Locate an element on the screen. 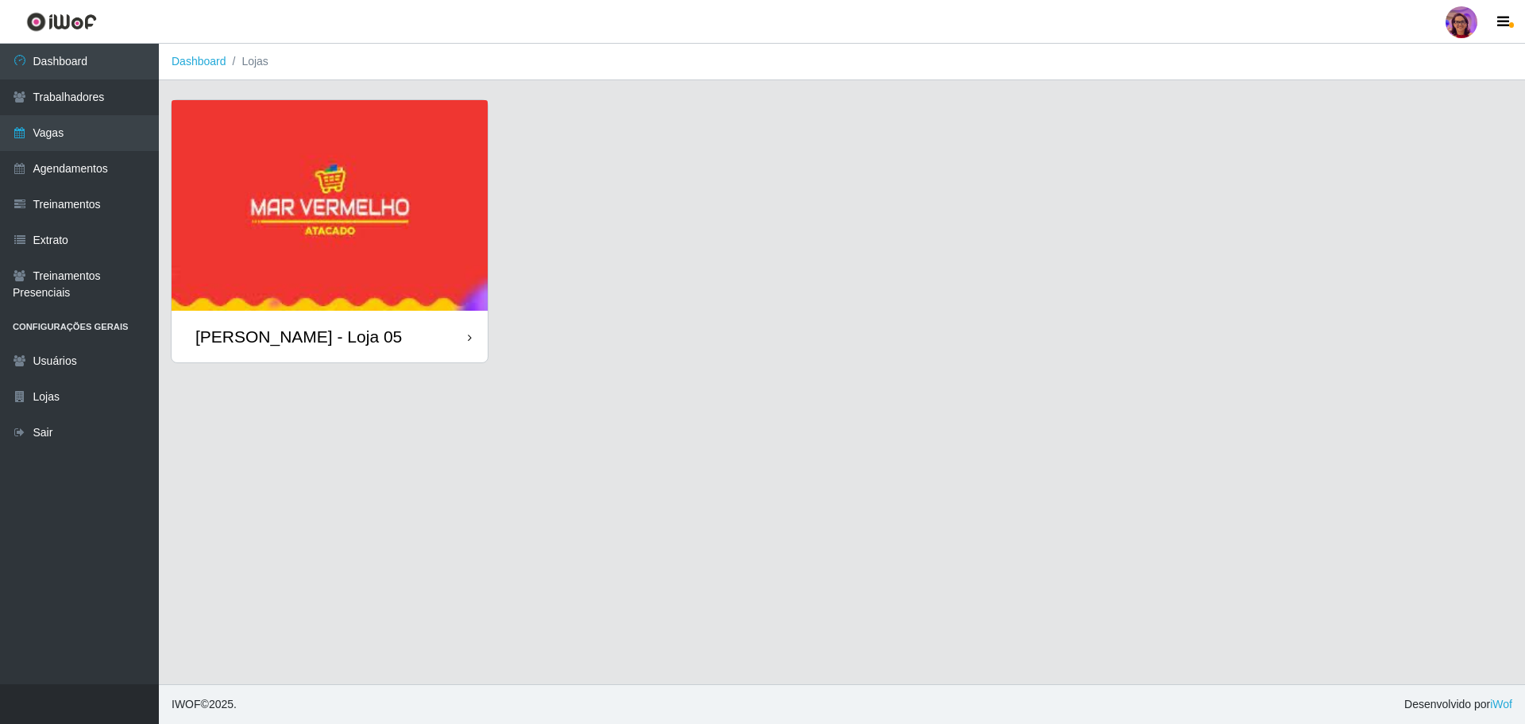 The width and height of the screenshot is (1525, 724). span: © 2025 . is located at coordinates (204, 704).